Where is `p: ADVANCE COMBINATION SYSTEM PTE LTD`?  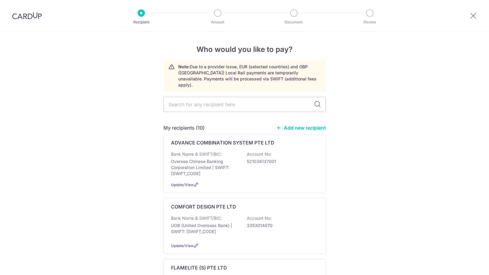
p: ADVANCE COMBINATION SYSTEM PTE LTD is located at coordinates (223, 142).